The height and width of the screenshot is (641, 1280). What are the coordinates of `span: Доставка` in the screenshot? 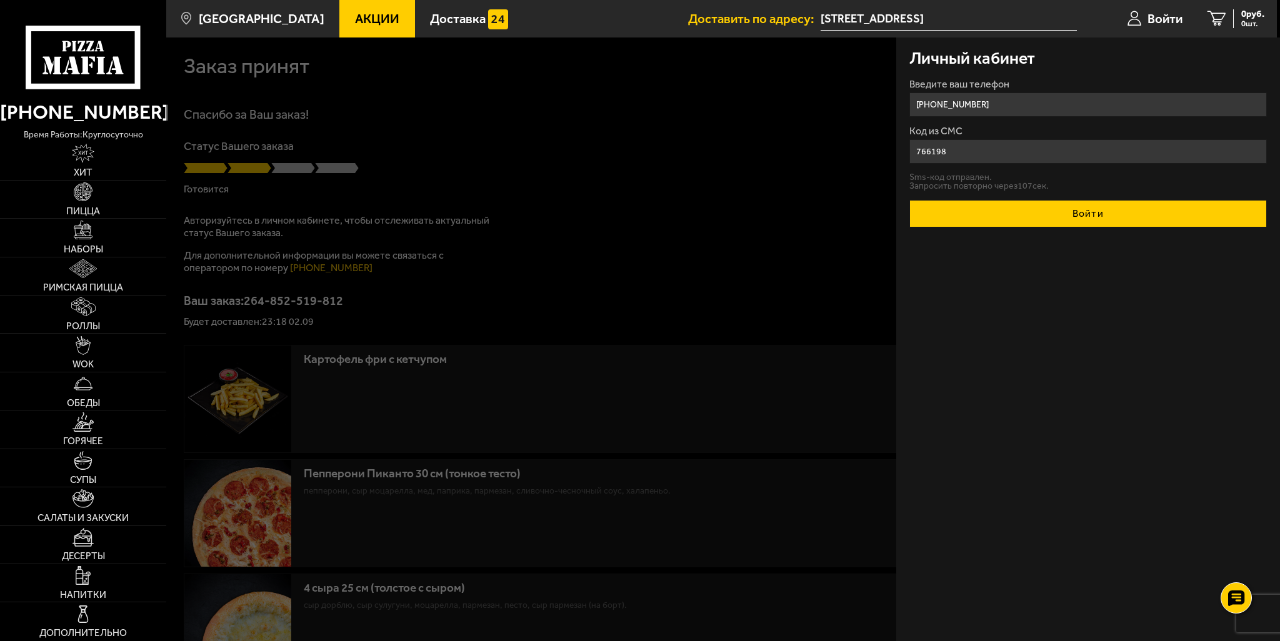 It's located at (457, 19).